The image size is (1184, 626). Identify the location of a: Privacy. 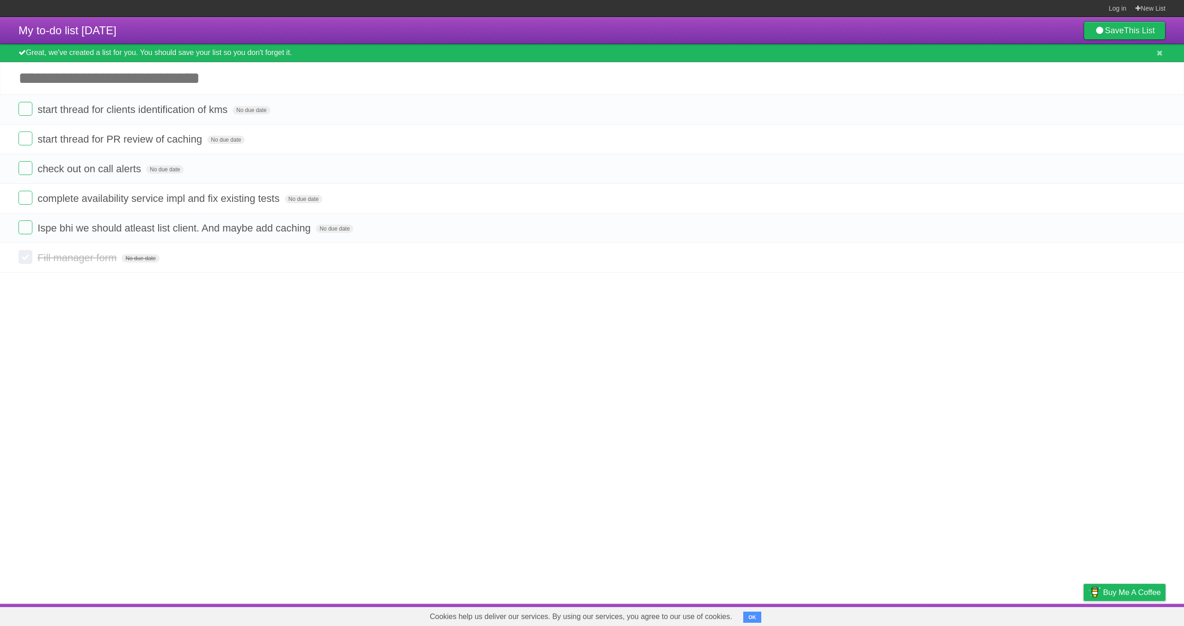
(1084, 614).